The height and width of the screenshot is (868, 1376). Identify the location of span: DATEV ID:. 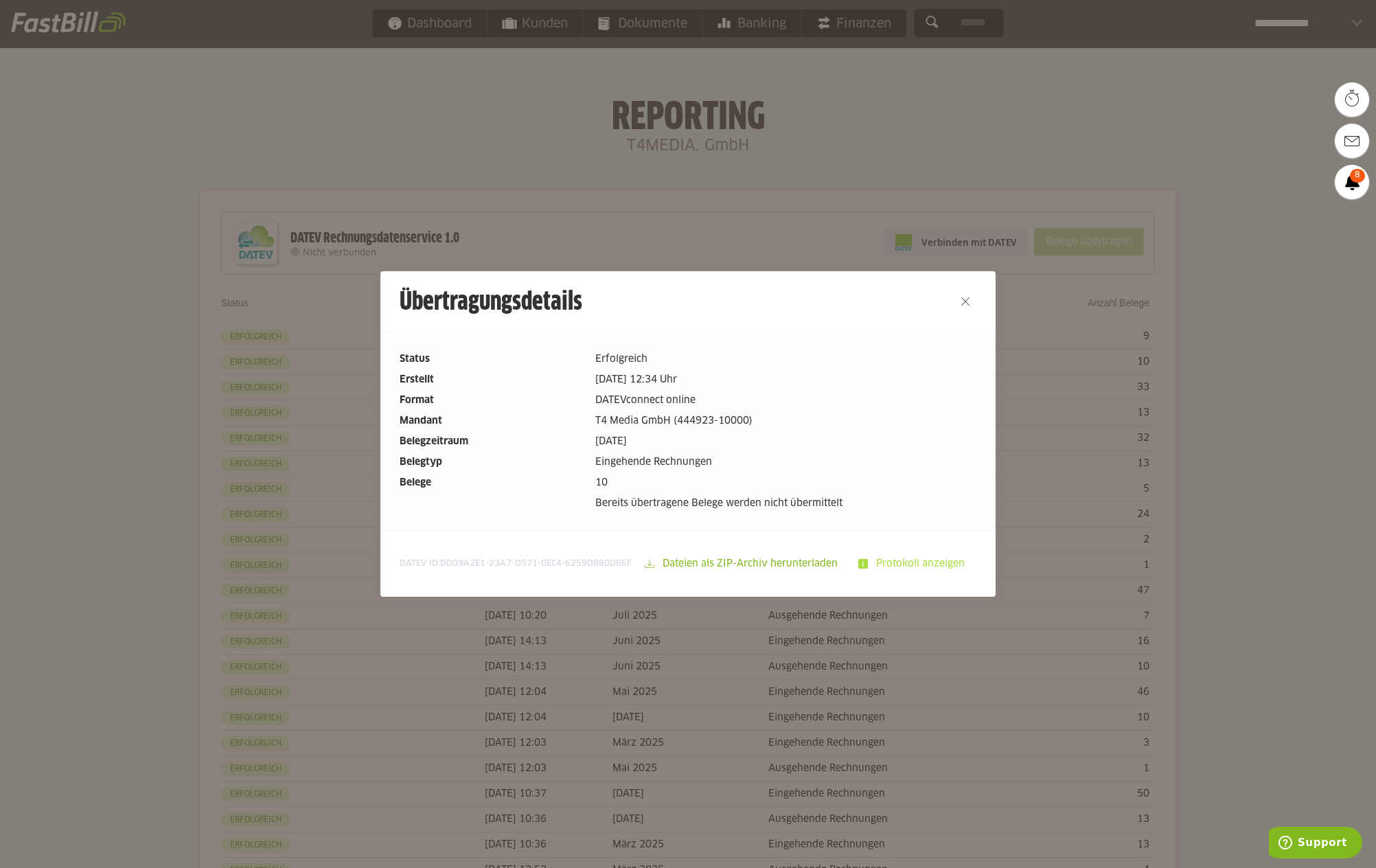
(516, 564).